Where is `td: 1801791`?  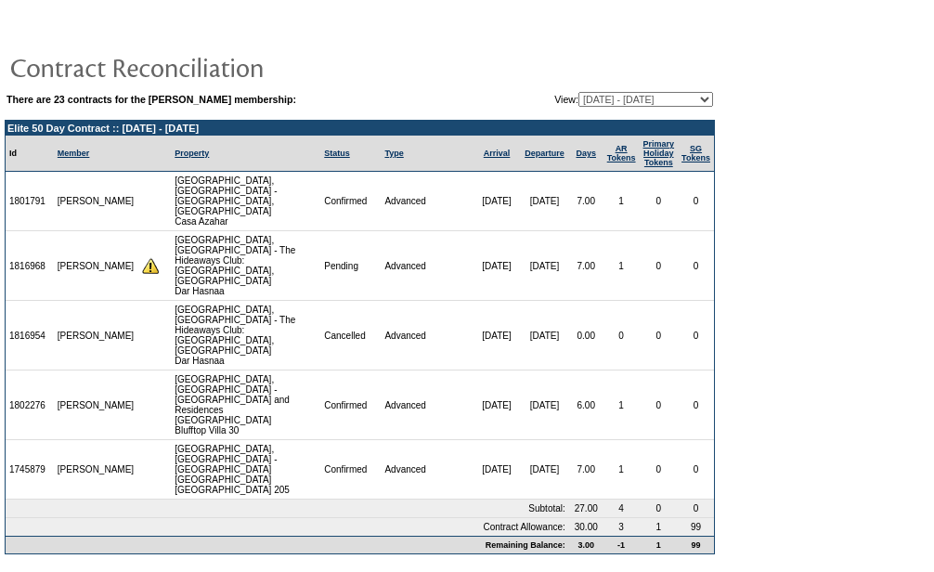
td: 1801791 is located at coordinates (30, 201).